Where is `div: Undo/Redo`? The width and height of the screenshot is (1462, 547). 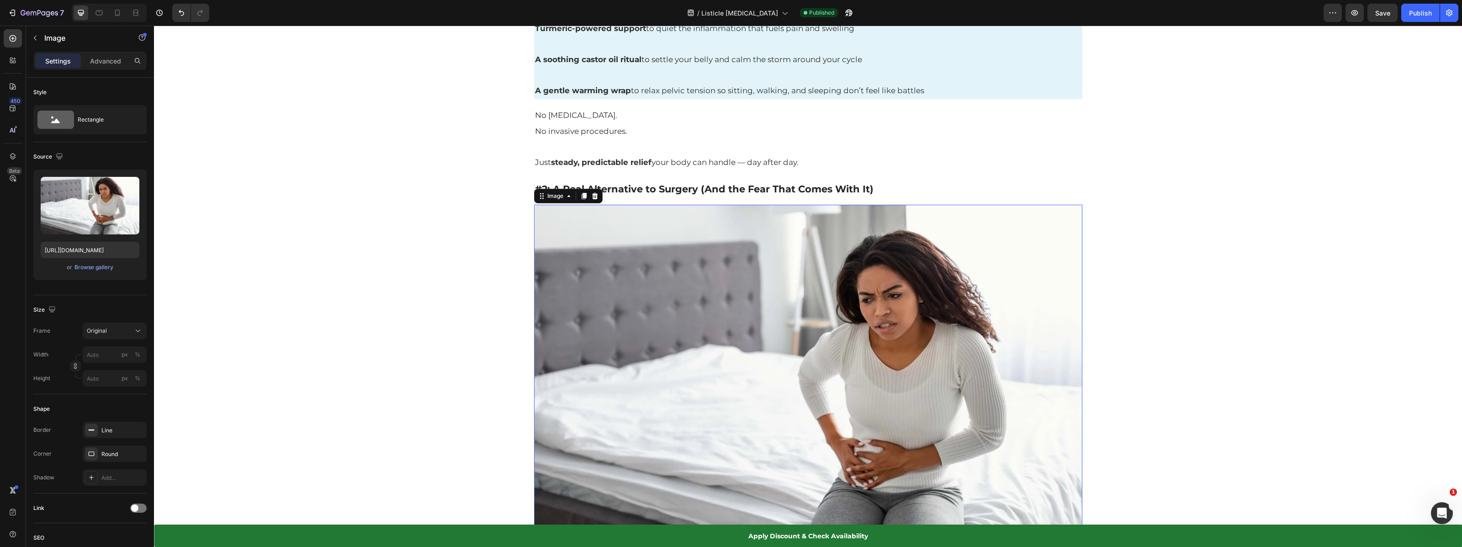 div: Undo/Redo is located at coordinates (190, 13).